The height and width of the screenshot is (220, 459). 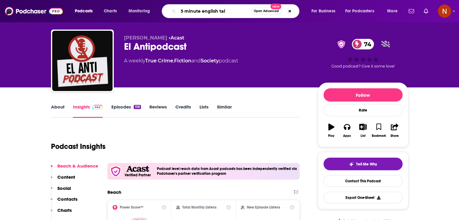 I want to click on span: Monitoring, so click(x=139, y=11).